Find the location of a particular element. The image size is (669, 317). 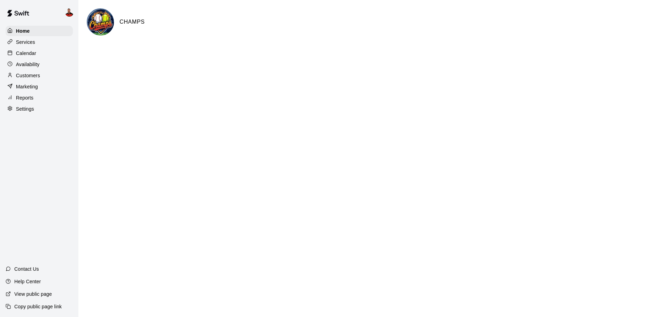

a: Marketing is located at coordinates (39, 87).